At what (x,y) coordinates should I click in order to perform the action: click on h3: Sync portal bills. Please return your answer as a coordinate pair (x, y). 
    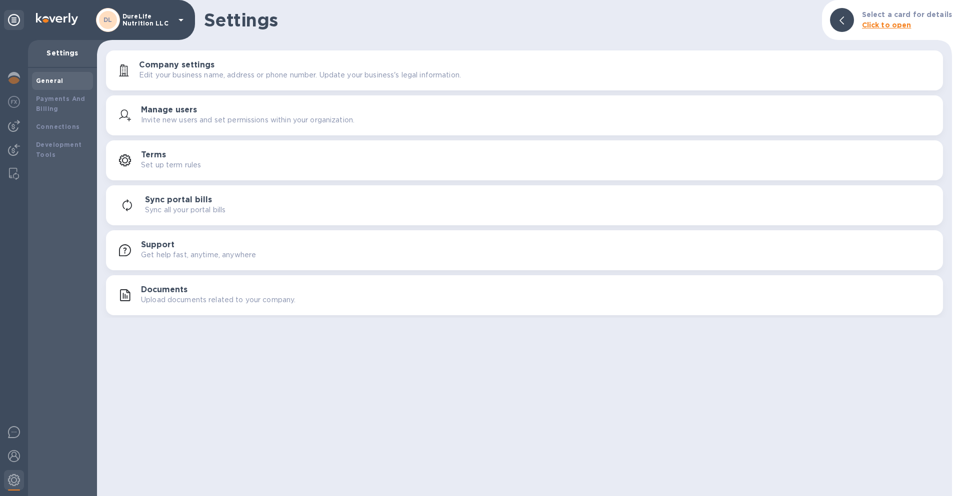
    Looking at the image, I should click on (178, 200).